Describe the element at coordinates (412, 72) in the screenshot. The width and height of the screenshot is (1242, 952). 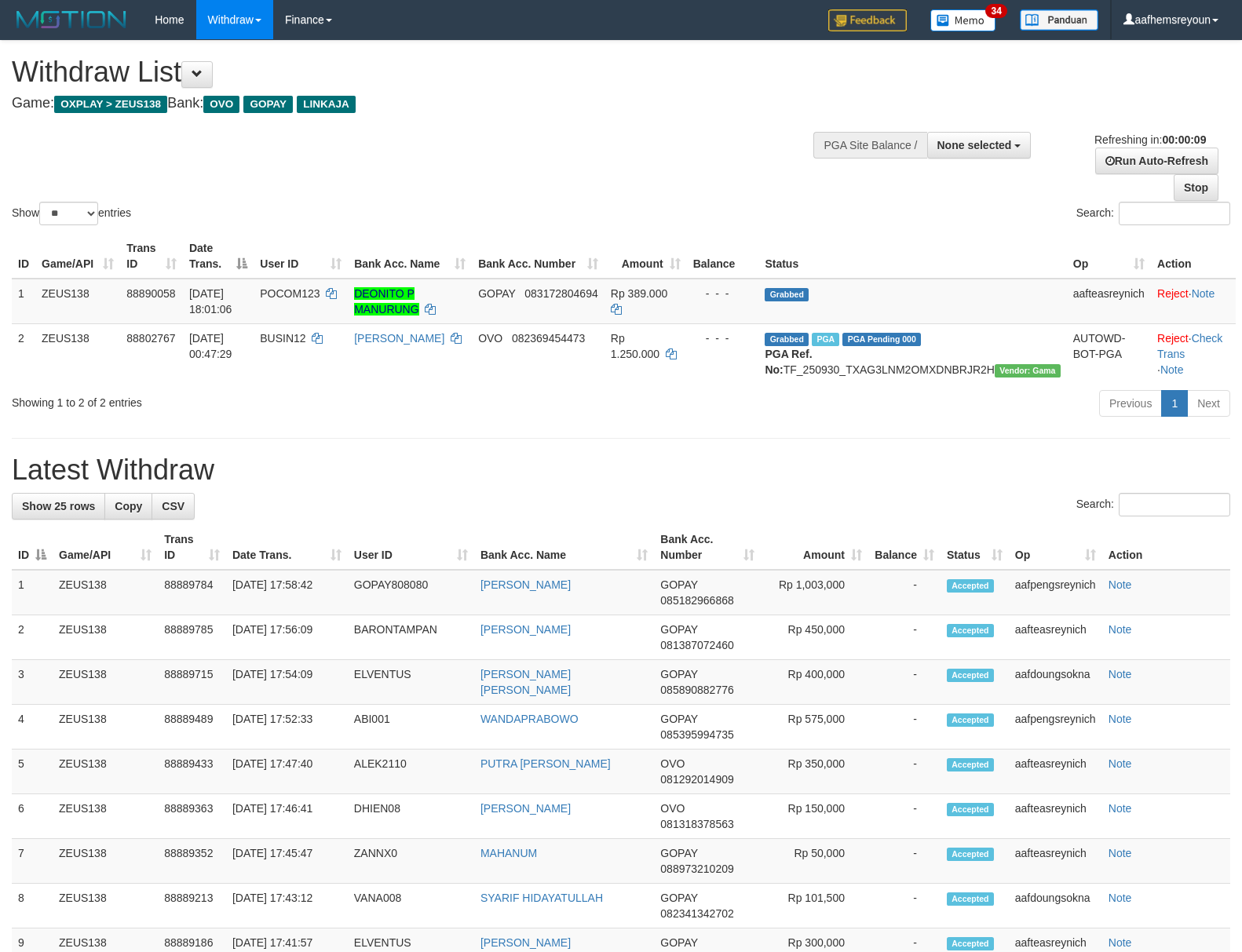
I see `h1: Withdraw List` at that location.